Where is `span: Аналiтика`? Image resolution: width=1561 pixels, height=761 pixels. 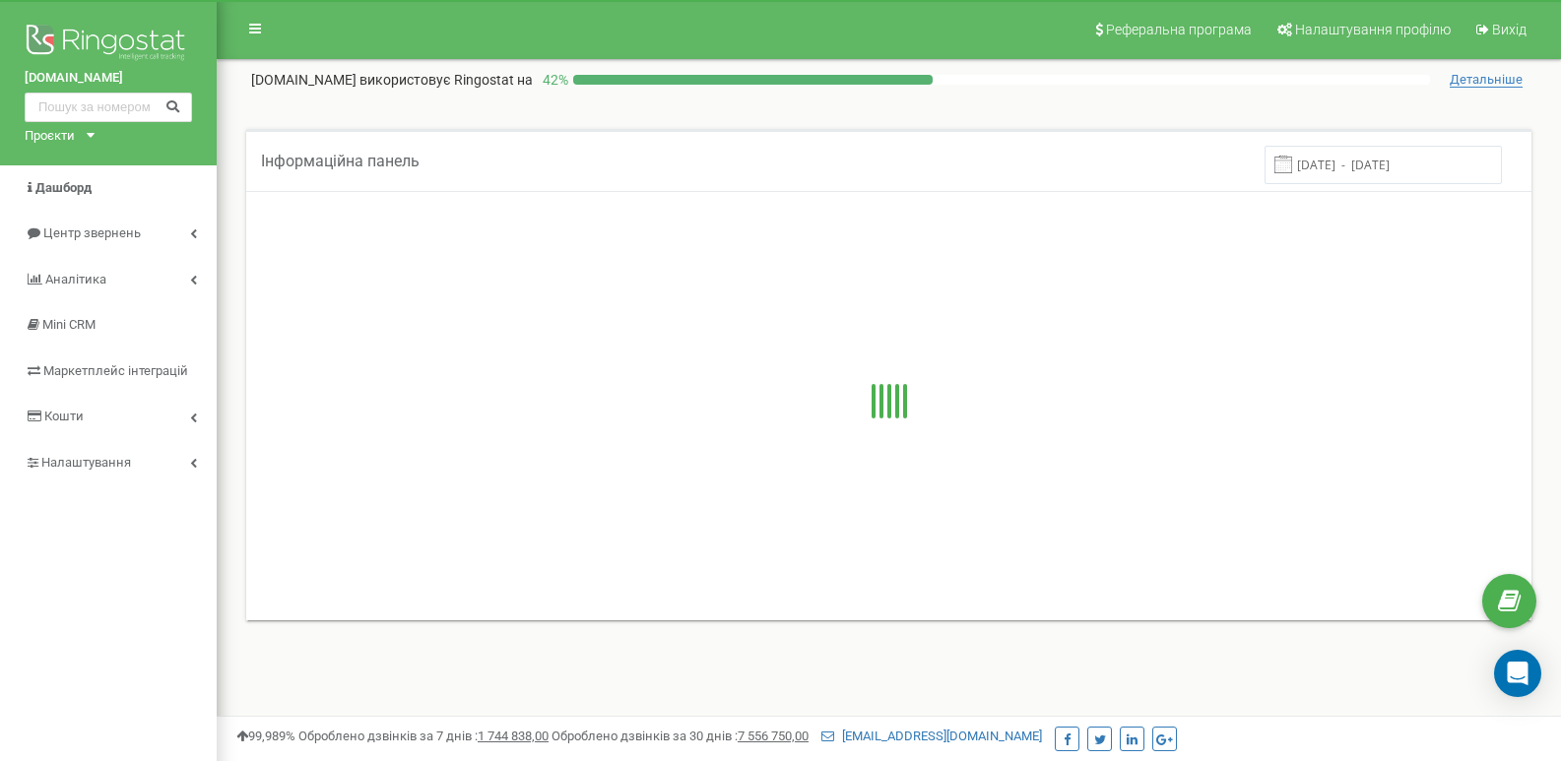 span: Аналiтика is located at coordinates (76, 279).